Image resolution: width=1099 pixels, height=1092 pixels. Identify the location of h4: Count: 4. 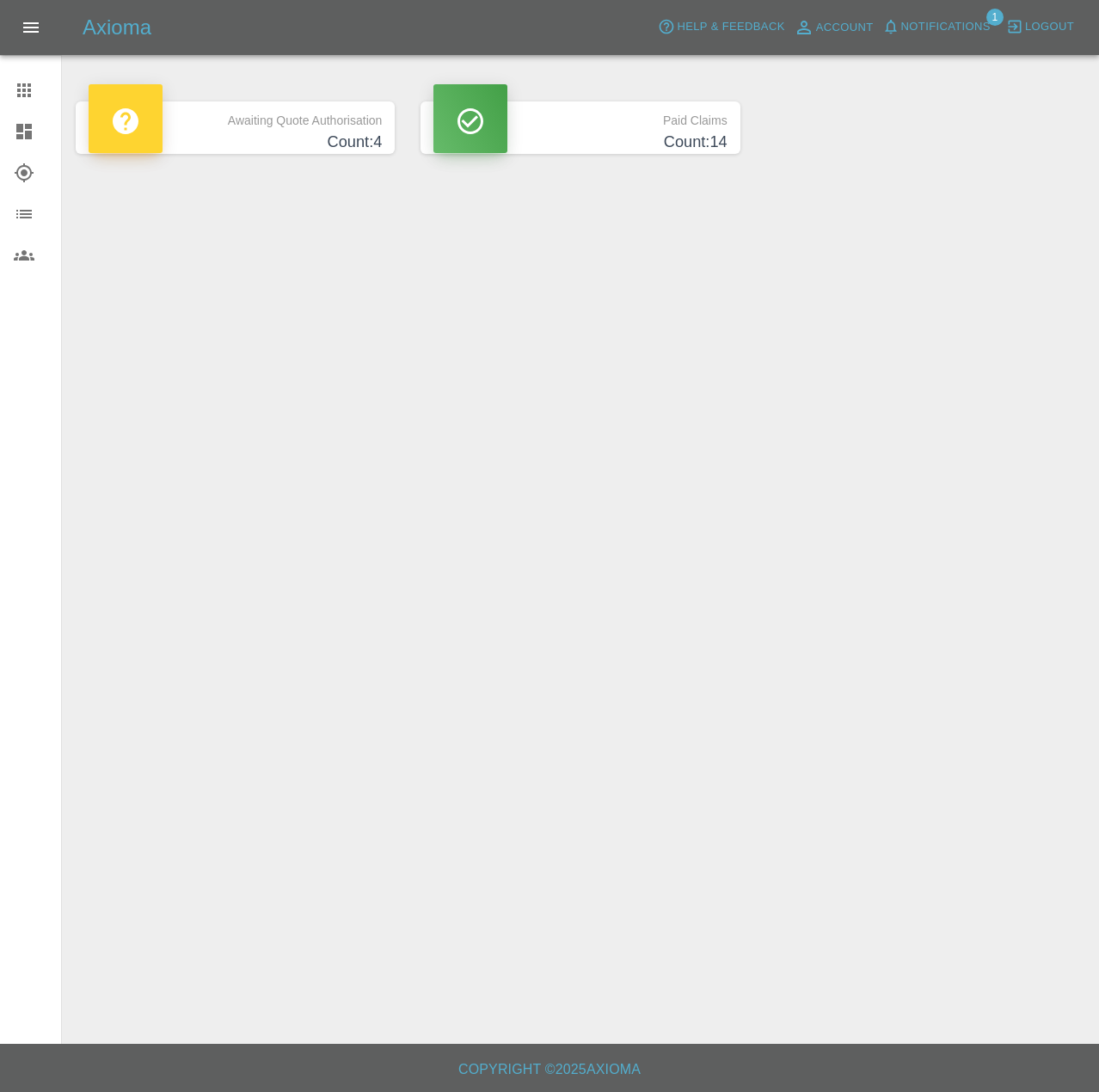
(234, 142).